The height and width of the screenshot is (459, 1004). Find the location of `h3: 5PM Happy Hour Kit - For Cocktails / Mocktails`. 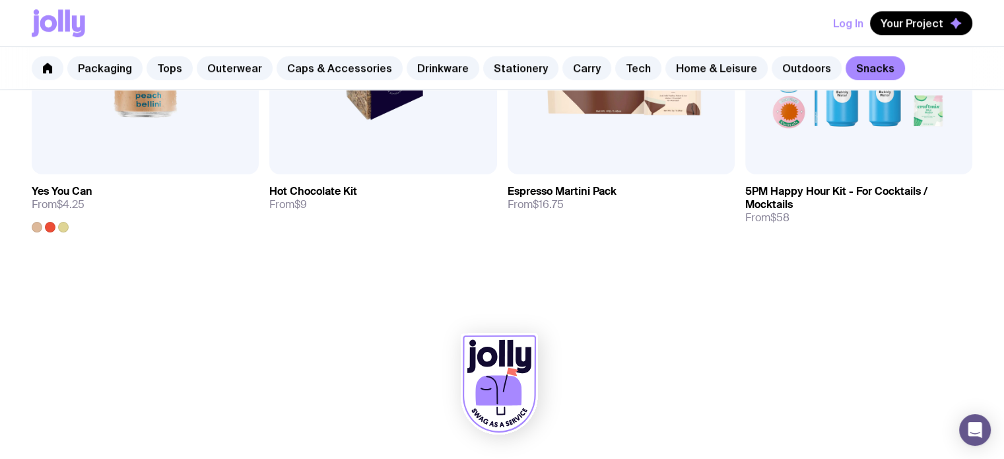

h3: 5PM Happy Hour Kit - For Cocktails / Mocktails is located at coordinates (858, 198).